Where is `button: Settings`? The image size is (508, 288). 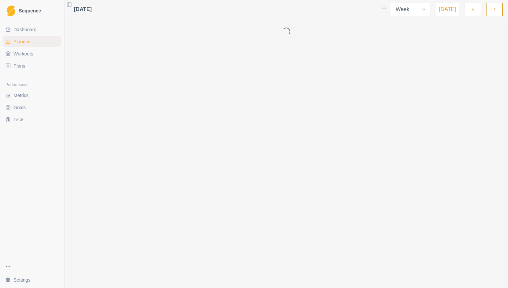 button: Settings is located at coordinates (32, 280).